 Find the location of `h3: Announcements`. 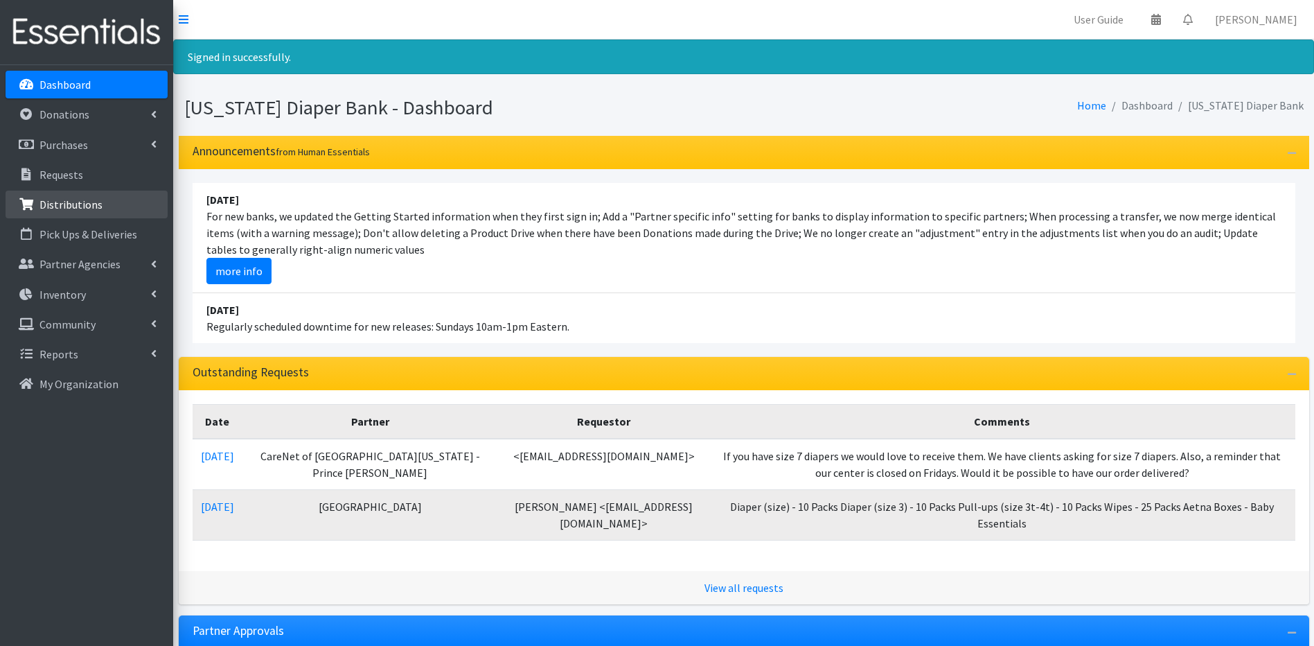

h3: Announcements is located at coordinates (281, 151).